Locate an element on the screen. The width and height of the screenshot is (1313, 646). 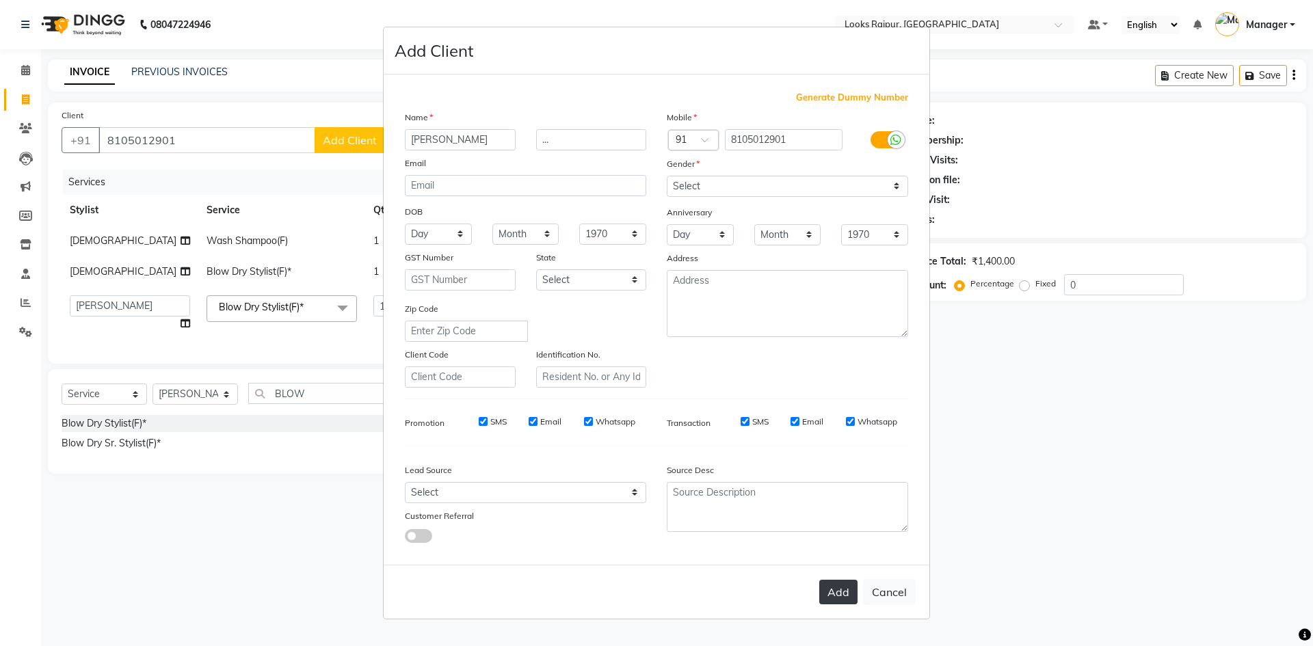
label: Customer Referral is located at coordinates (439, 516).